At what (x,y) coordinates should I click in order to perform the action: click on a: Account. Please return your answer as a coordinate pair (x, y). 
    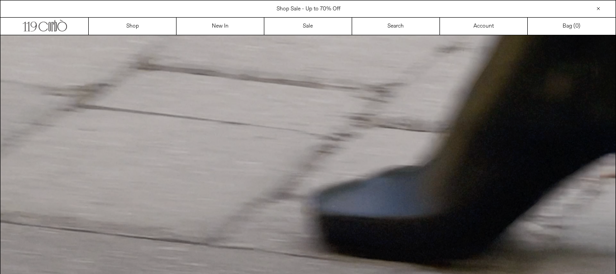
    Looking at the image, I should click on (483, 26).